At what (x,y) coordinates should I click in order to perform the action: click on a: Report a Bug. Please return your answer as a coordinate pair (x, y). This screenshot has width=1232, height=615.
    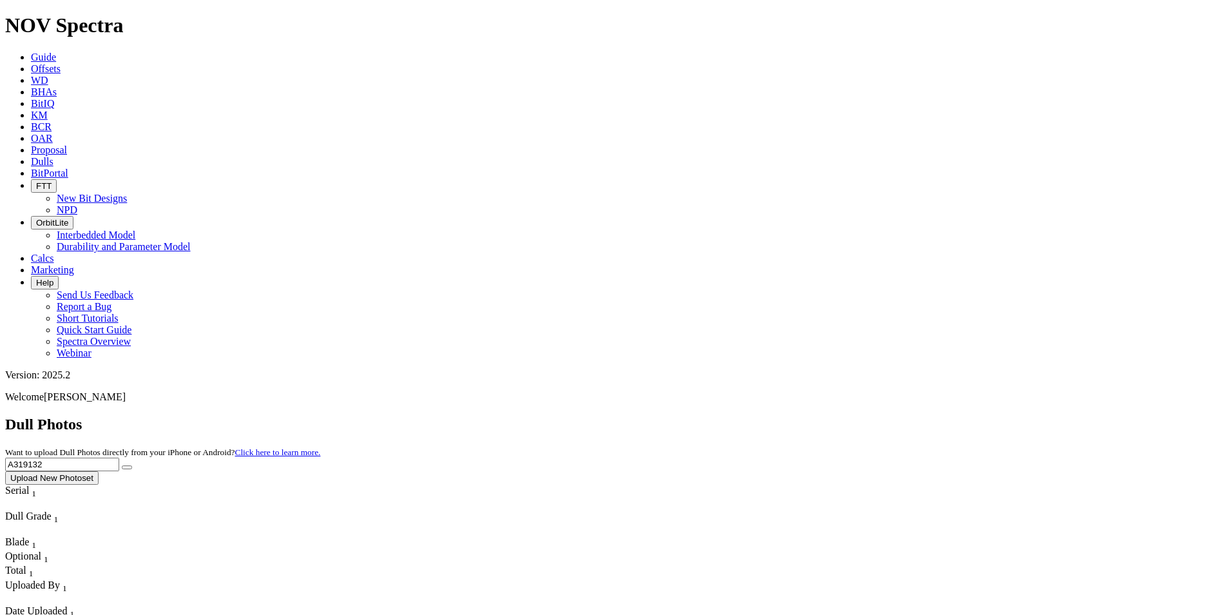
    Looking at the image, I should click on (84, 306).